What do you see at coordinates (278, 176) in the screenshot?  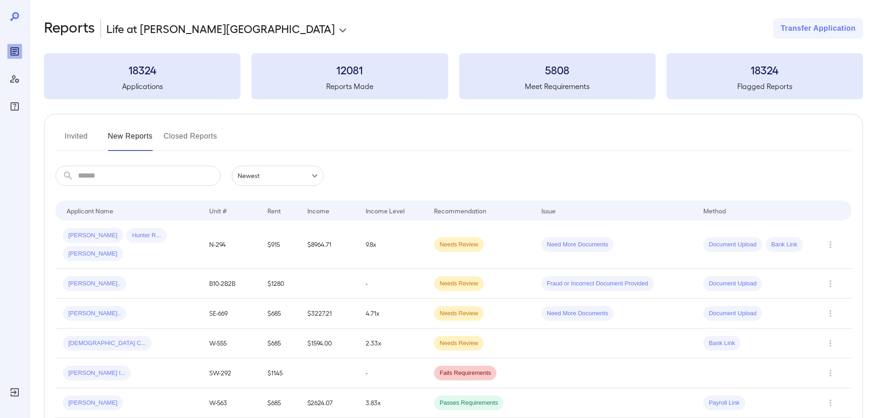 I see `div: Newest` at bounding box center [278, 176].